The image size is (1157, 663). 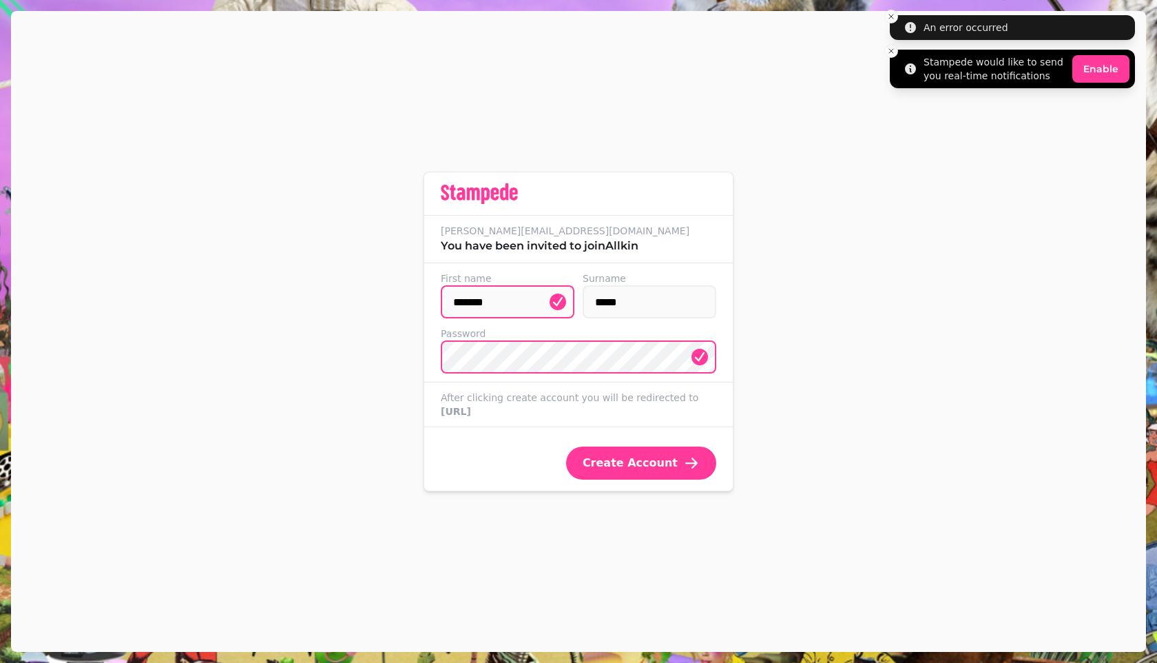 I want to click on label: Password, so click(x=579, y=333).